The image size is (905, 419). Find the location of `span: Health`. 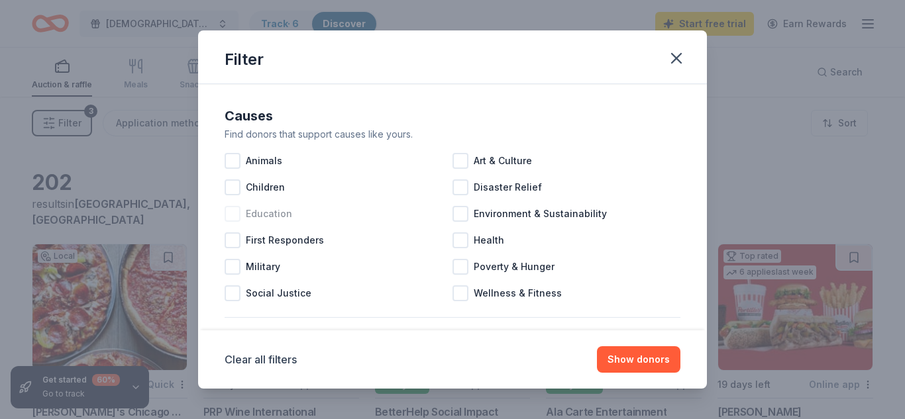

span: Health is located at coordinates (489, 240).